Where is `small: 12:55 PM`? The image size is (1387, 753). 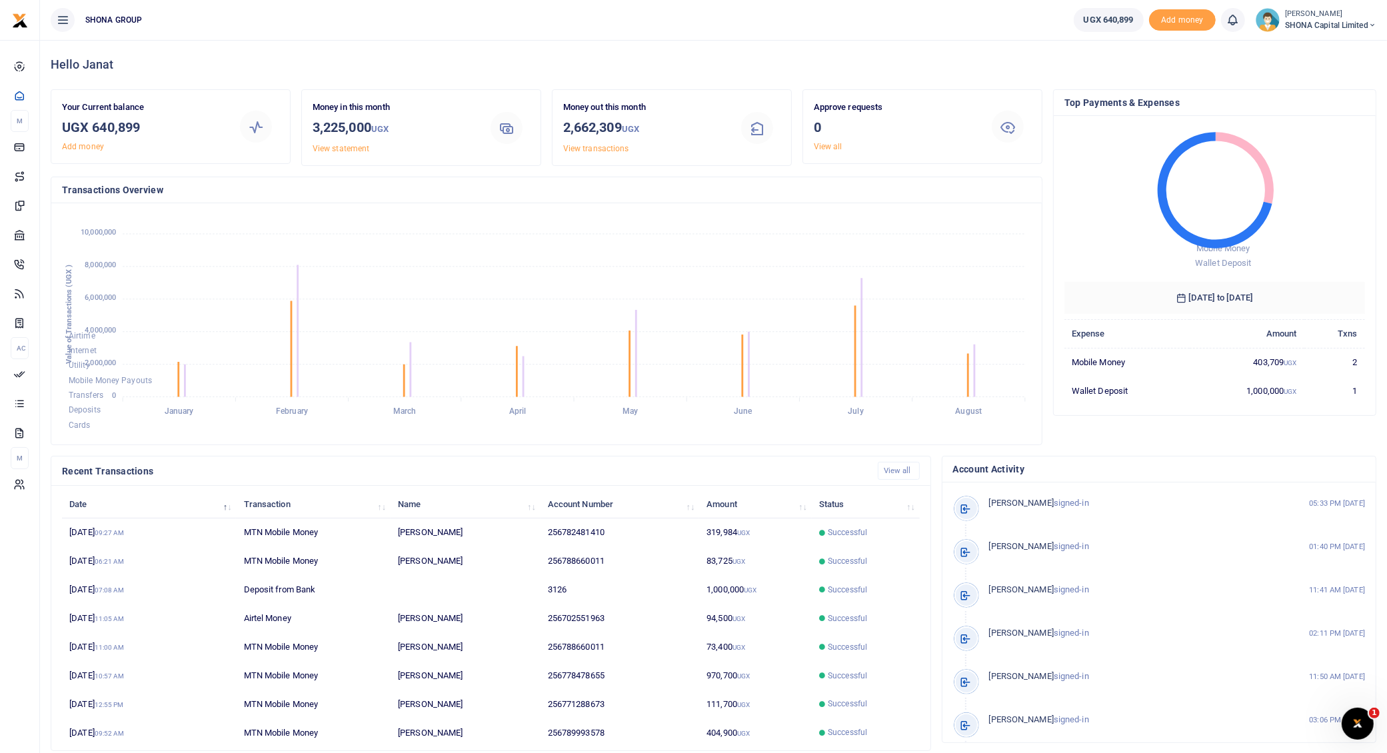
small: 12:55 PM is located at coordinates (109, 704).